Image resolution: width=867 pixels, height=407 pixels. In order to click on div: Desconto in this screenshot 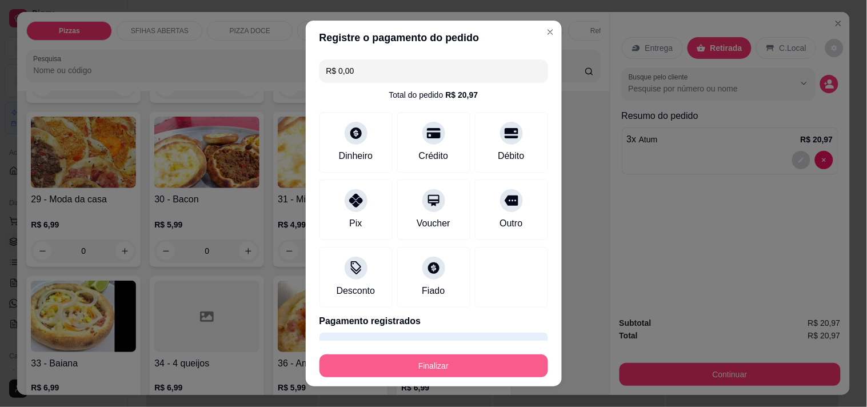, I will do `click(356, 291)`.